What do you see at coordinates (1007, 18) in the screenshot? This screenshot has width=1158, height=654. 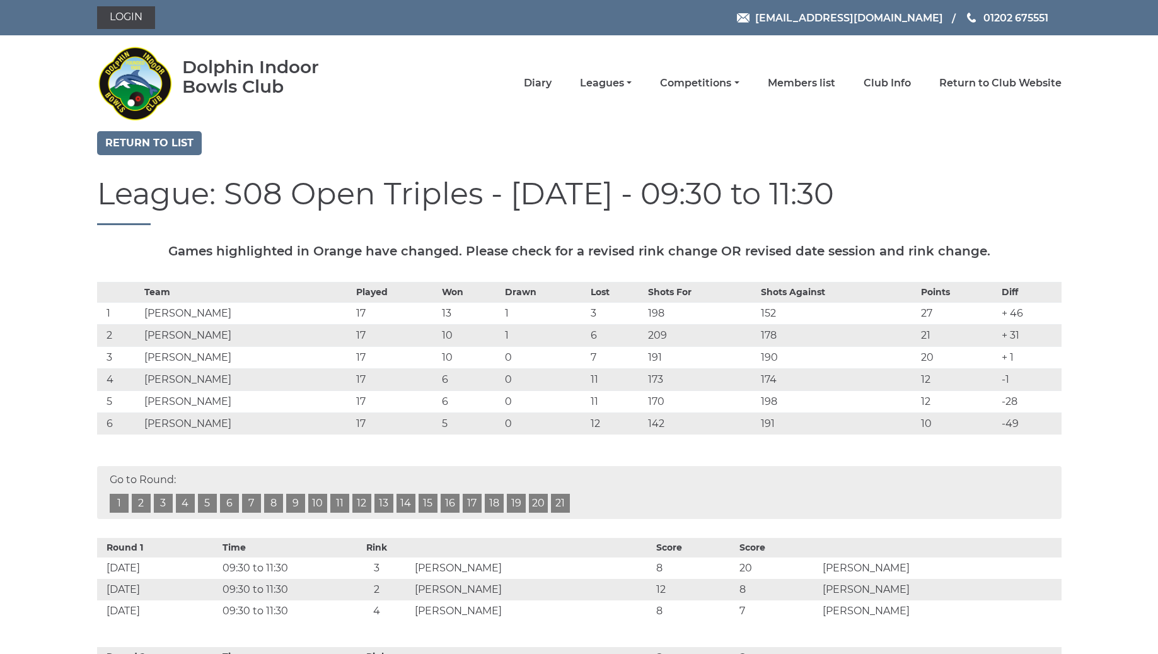 I see `a: Phone us 01202 675551` at bounding box center [1007, 18].